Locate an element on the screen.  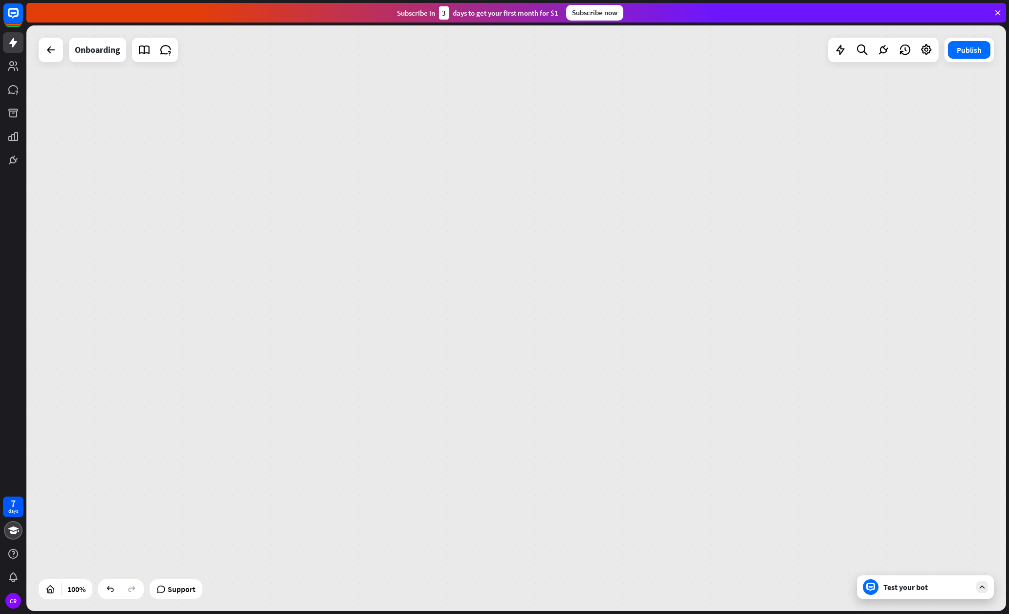
div: days is located at coordinates (13, 511).